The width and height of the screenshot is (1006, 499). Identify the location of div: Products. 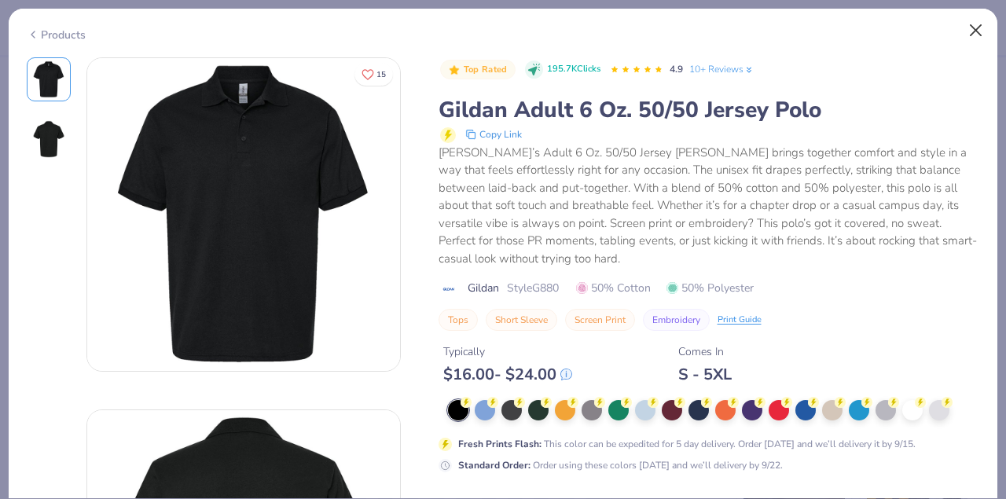
(56, 35).